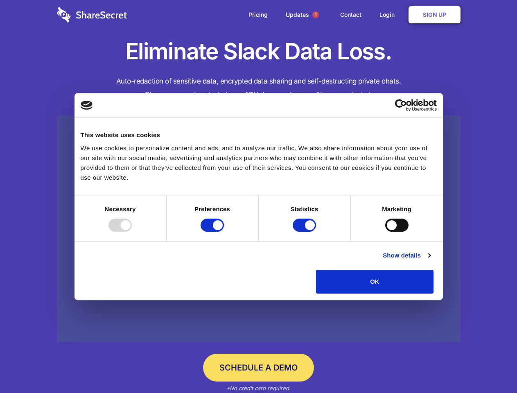 The image size is (517, 393). What do you see at coordinates (259, 163) in the screenshot?
I see `div: We use cookies to personalize content and ads, and to analyze our traffic. We also share informat...` at bounding box center [259, 163].